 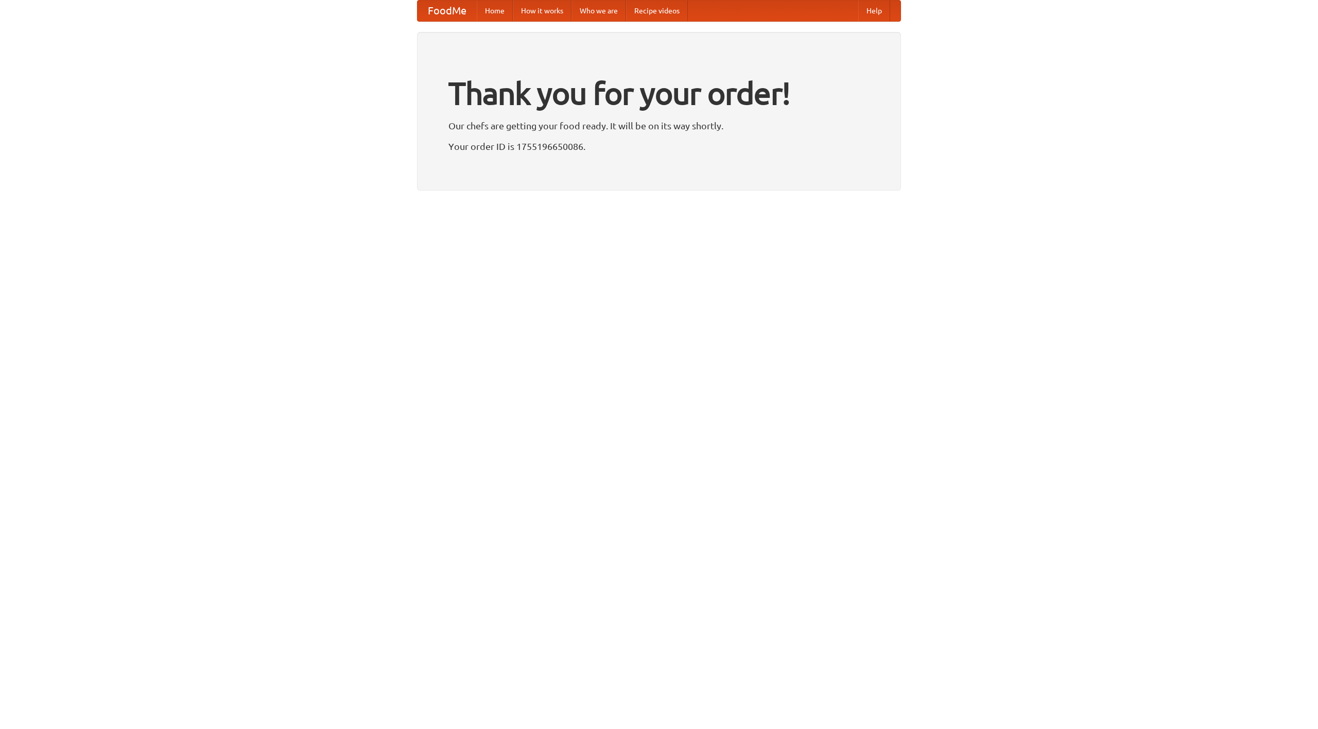 What do you see at coordinates (659, 93) in the screenshot?
I see `h1: Thank you for your order!` at bounding box center [659, 93].